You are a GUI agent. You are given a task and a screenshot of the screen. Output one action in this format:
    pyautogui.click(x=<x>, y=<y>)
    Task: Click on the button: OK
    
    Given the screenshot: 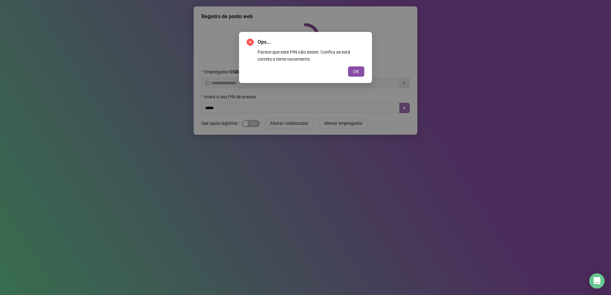 What is the action you would take?
    pyautogui.click(x=356, y=72)
    